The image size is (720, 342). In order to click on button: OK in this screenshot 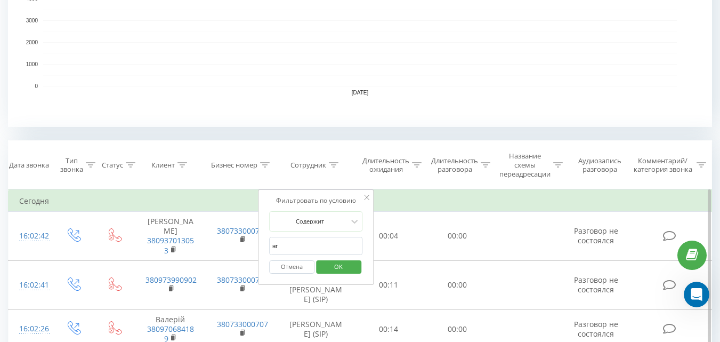, I will do `click(338, 266)`.